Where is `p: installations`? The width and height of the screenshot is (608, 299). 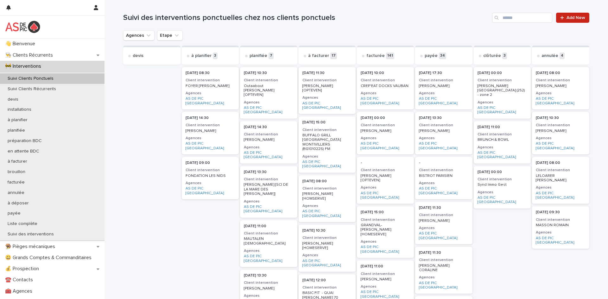
p: installations is located at coordinates (19, 110).